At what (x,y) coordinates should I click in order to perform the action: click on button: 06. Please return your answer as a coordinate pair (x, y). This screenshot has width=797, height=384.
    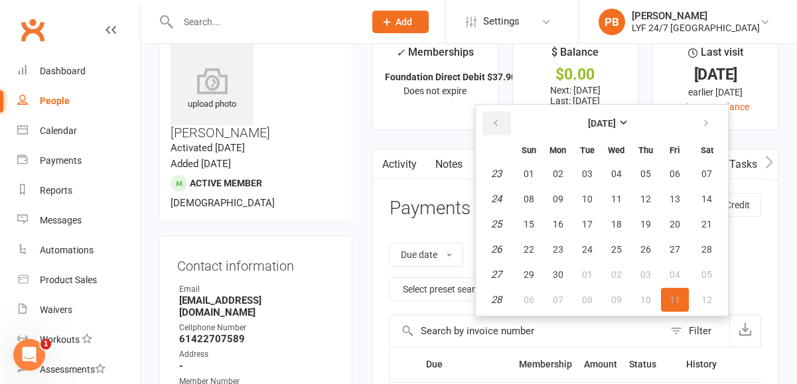
    Looking at the image, I should click on (529, 300).